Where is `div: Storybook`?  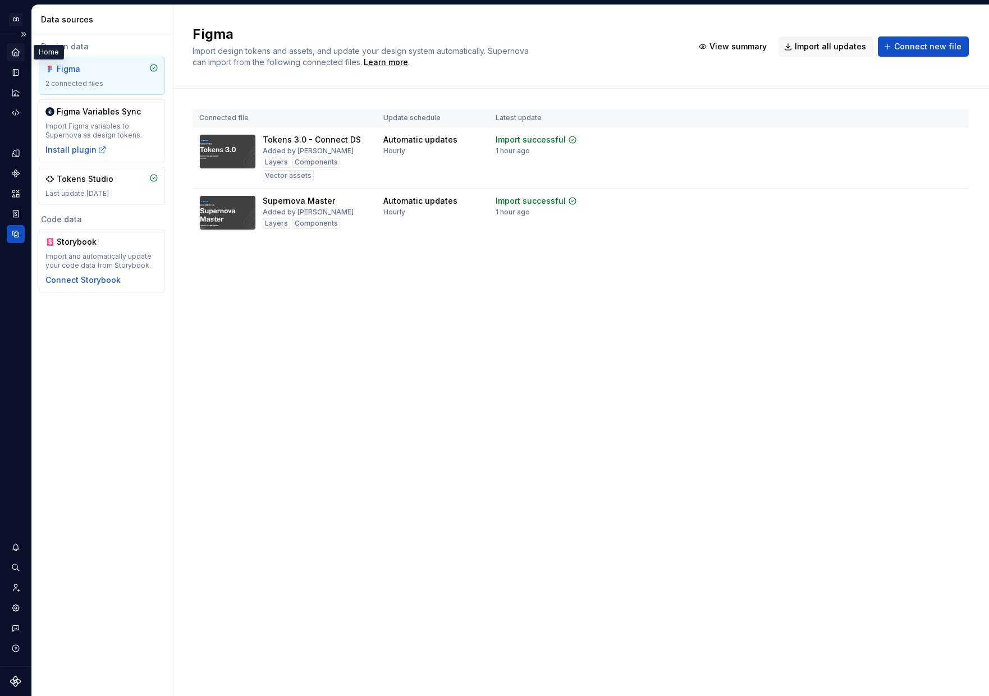 div: Storybook is located at coordinates (84, 242).